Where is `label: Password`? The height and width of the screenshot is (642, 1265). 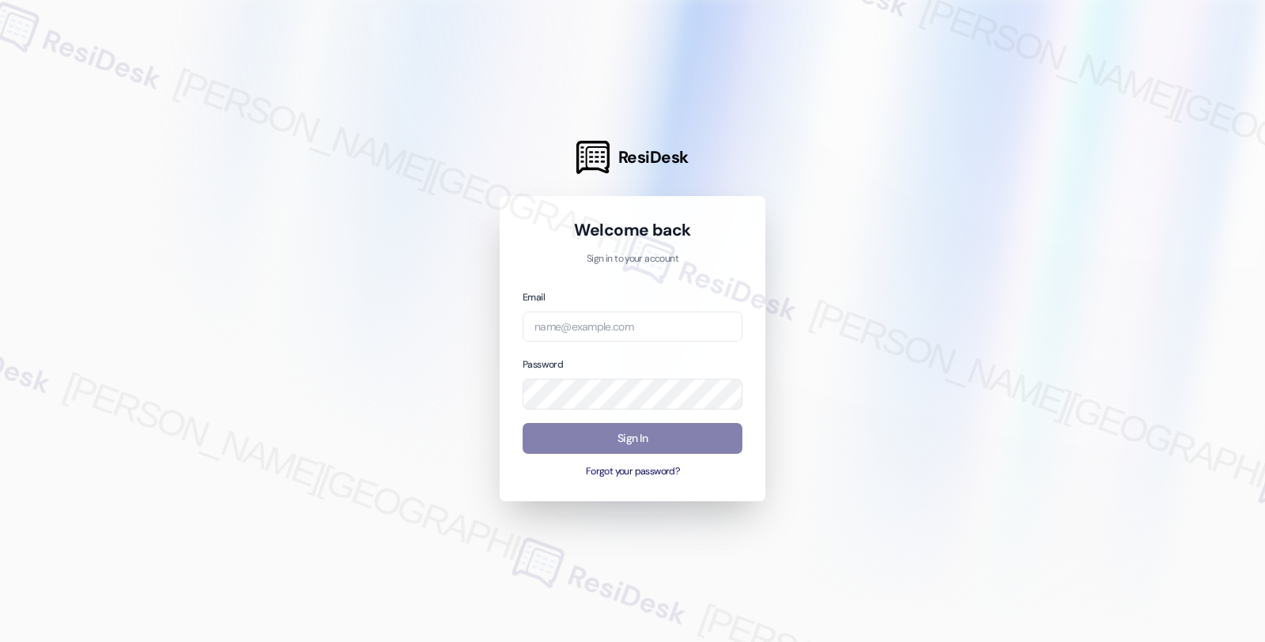
label: Password is located at coordinates (542, 365).